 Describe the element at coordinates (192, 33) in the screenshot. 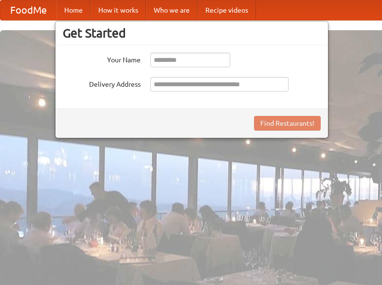

I see `h3: Get Started` at that location.